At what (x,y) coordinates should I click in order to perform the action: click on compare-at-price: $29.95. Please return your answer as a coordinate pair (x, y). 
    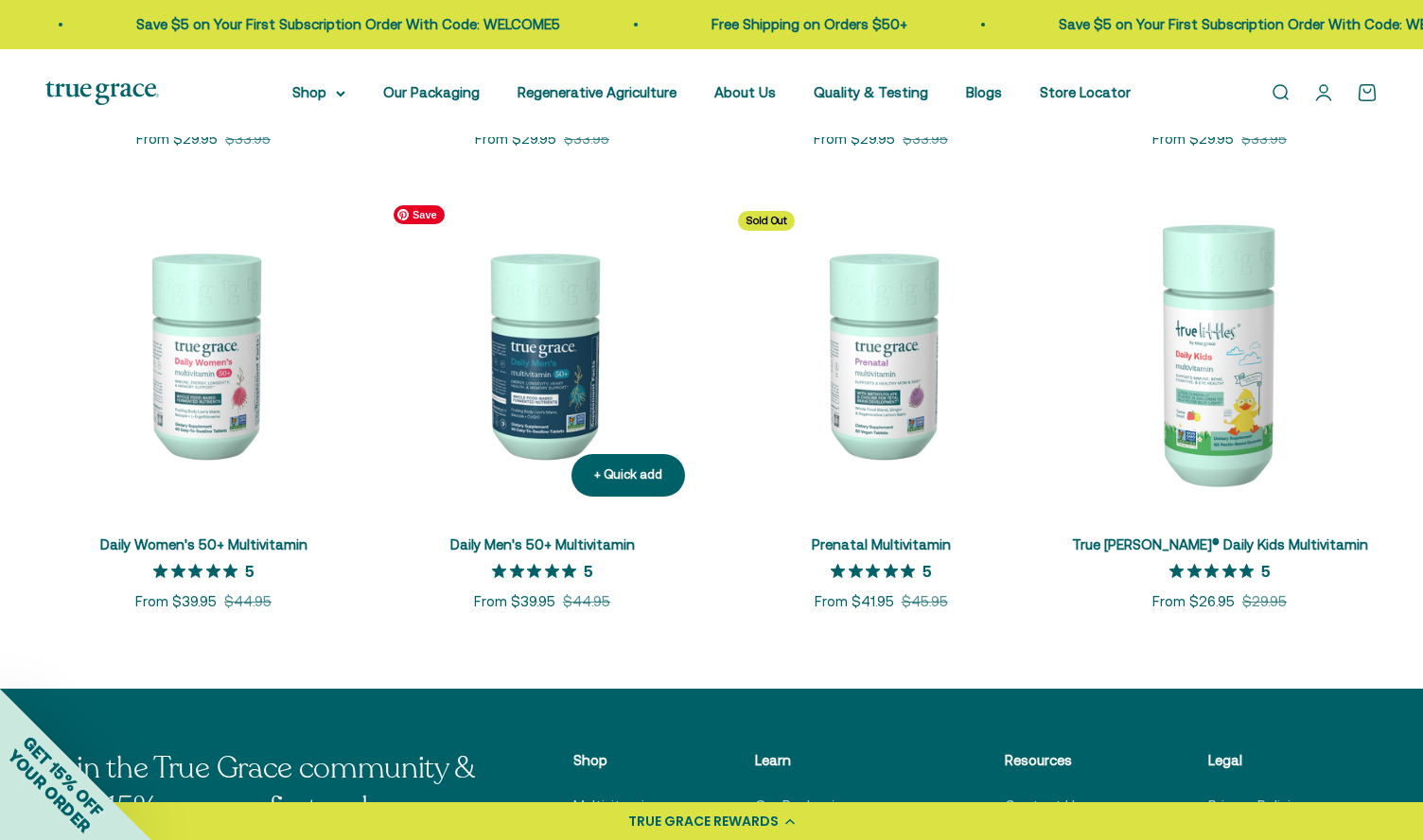
    Looking at the image, I should click on (1263, 602).